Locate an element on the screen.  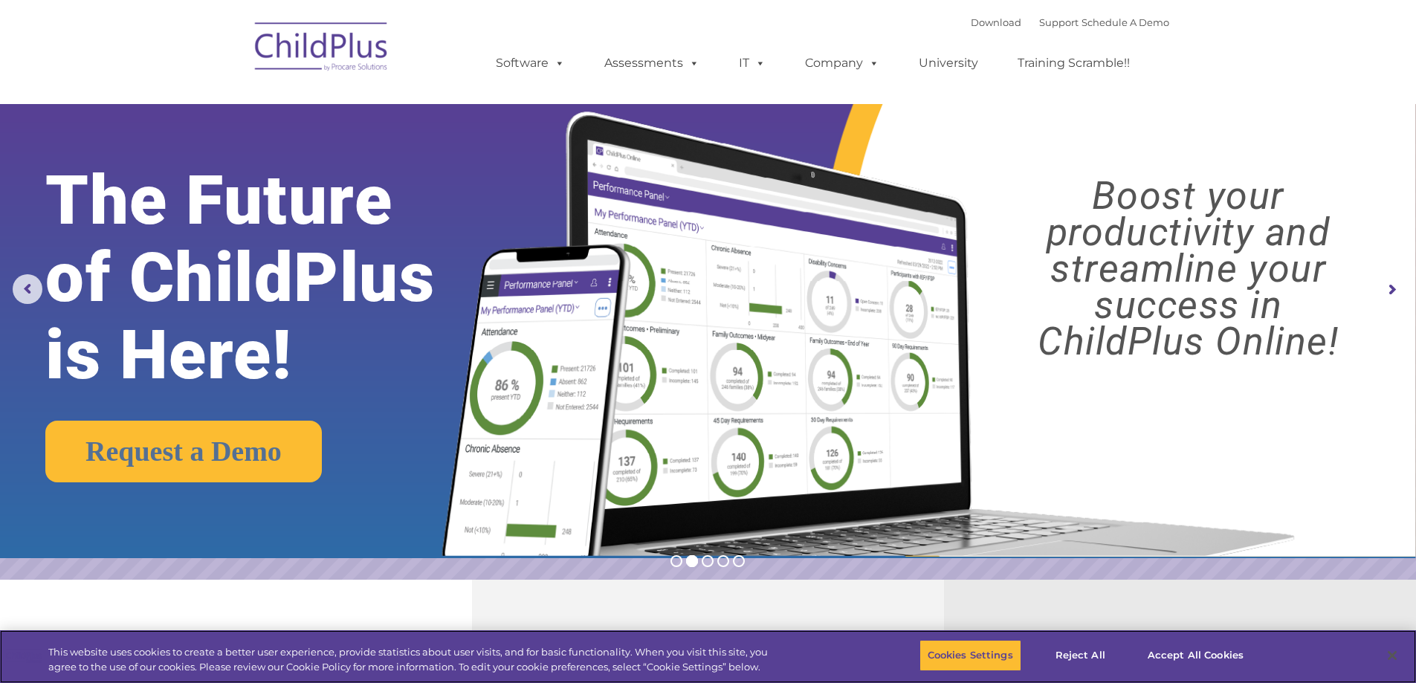
img: ChildPlus by Procare Solutions is located at coordinates (322, 49).